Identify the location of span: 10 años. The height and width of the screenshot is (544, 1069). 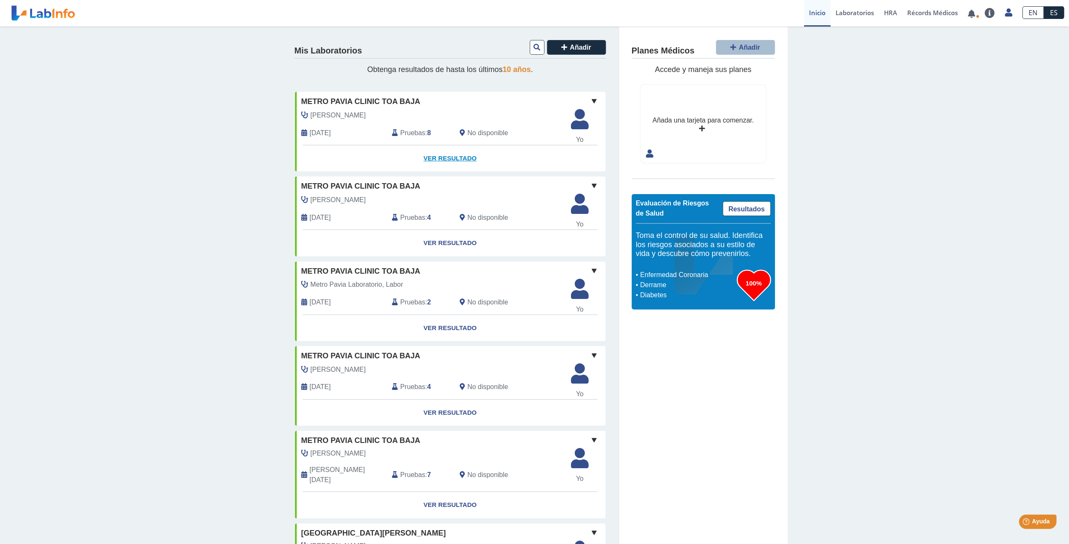
(517, 70).